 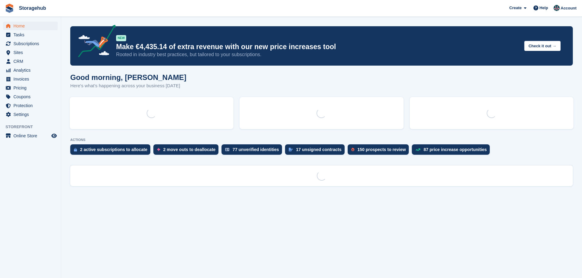 What do you see at coordinates (253, 151) in the screenshot?
I see `a: 77 unverified identities` at bounding box center [253, 151].